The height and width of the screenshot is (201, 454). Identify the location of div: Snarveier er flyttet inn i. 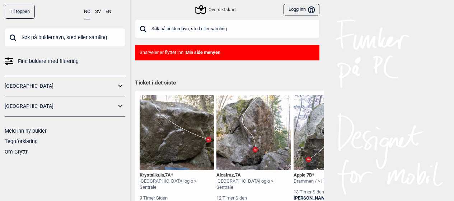
(227, 52).